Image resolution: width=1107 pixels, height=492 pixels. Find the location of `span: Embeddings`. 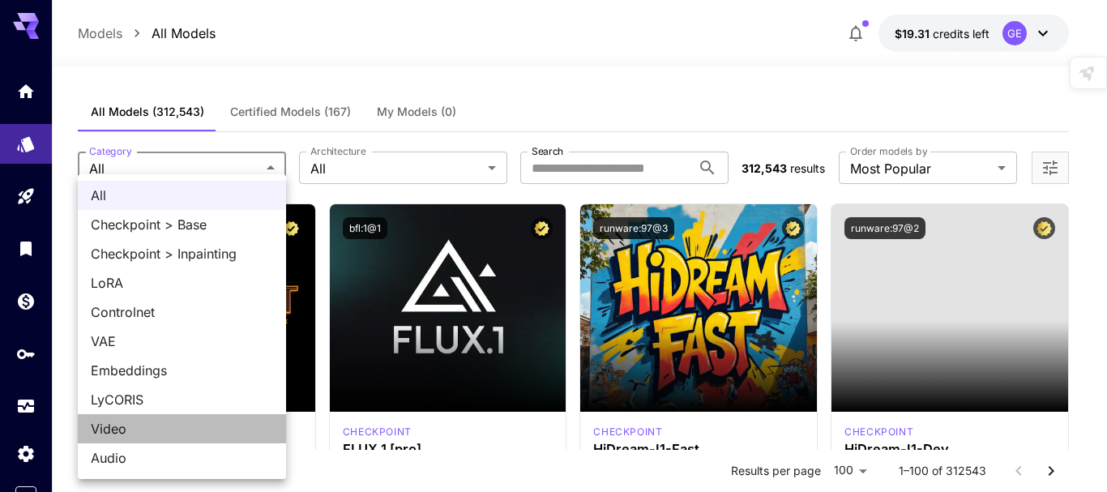

span: Embeddings is located at coordinates (182, 371).